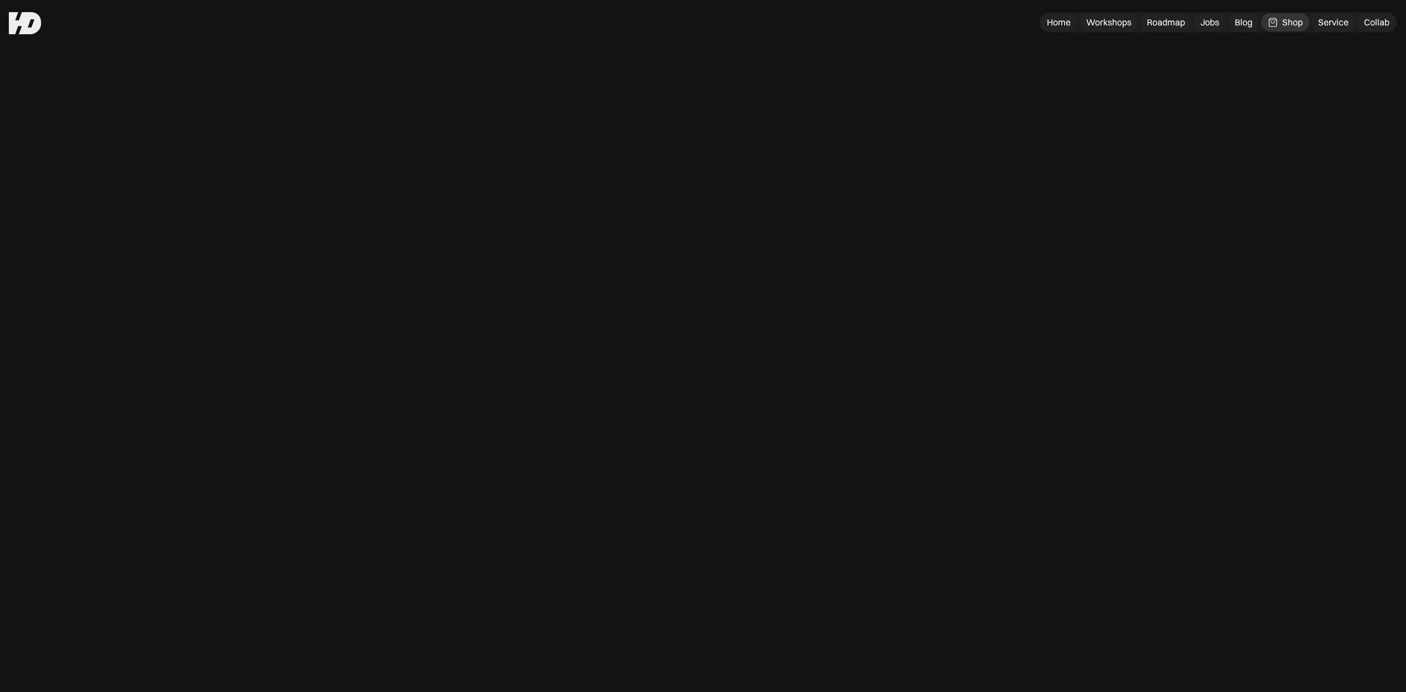 This screenshot has width=1406, height=692. What do you see at coordinates (1243, 22) in the screenshot?
I see `div: Blog` at bounding box center [1243, 22].